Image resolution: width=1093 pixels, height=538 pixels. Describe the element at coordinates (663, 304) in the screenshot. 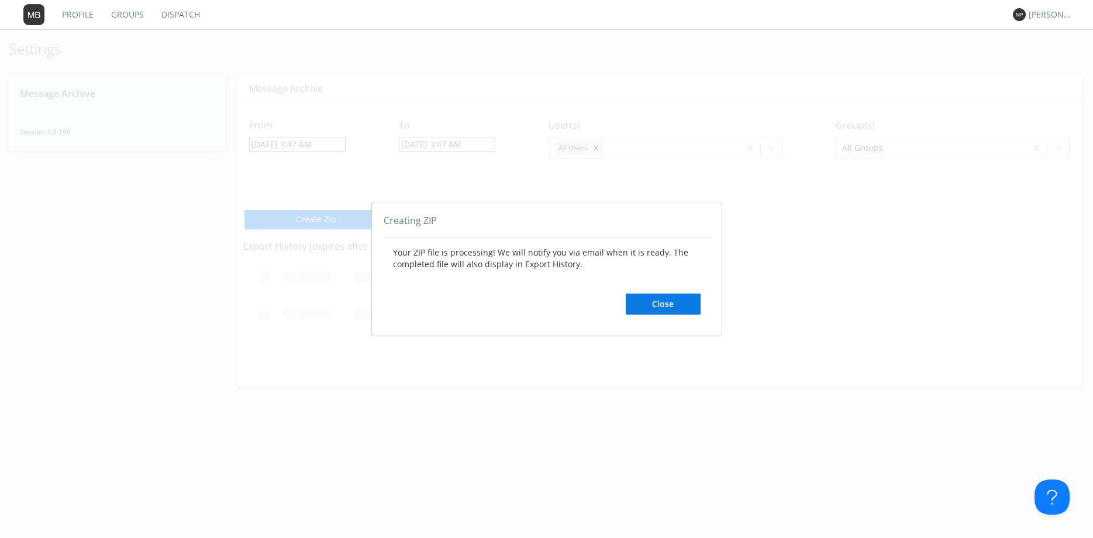

I see `button: Close` at that location.